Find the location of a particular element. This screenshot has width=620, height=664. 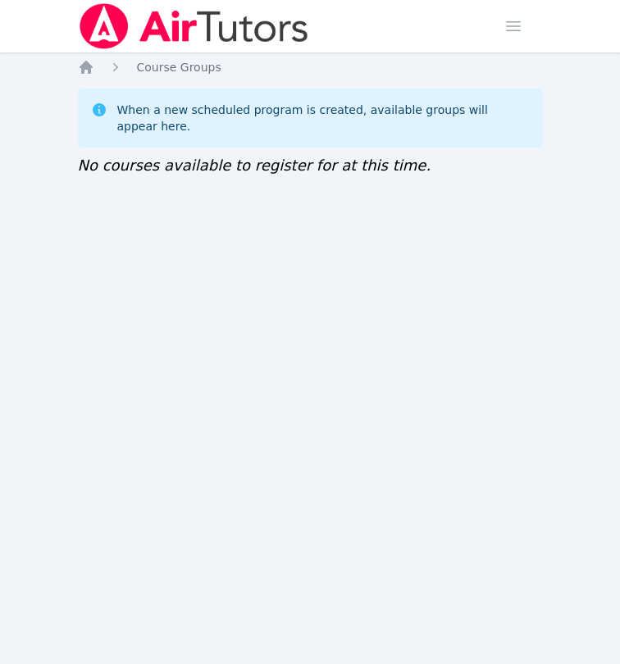

a: Course Groups is located at coordinates (179, 67).